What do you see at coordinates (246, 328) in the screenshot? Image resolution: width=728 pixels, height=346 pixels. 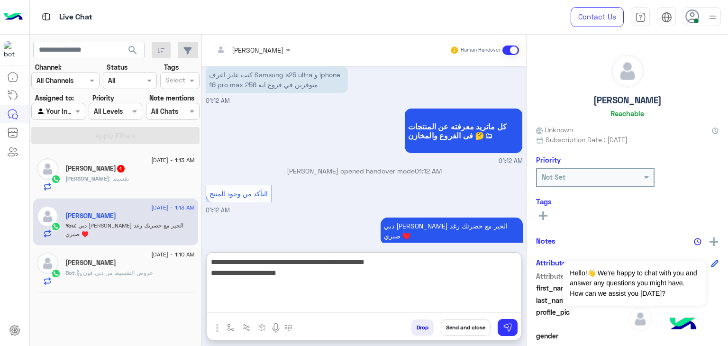 I see `img: Trigger scenario` at bounding box center [246, 328].